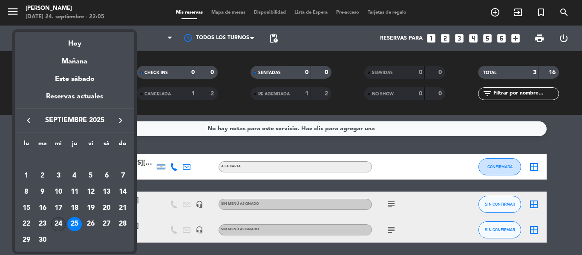 The width and height of the screenshot is (582, 255). Describe the element at coordinates (58, 224) in the screenshot. I see `div: 24` at that location.